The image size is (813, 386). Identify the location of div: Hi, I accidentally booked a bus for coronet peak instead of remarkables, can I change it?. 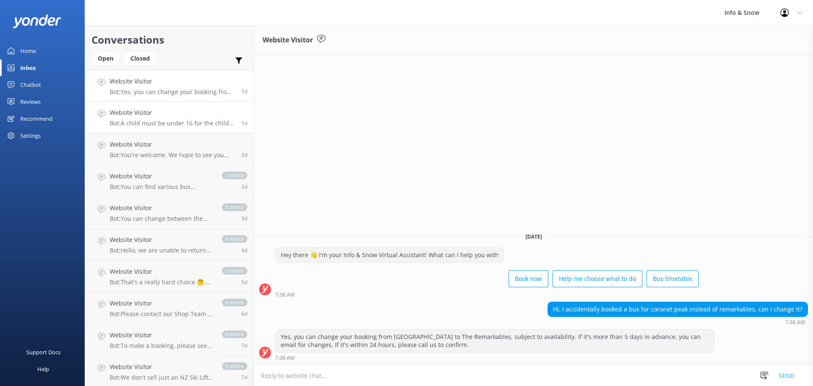
(678, 309).